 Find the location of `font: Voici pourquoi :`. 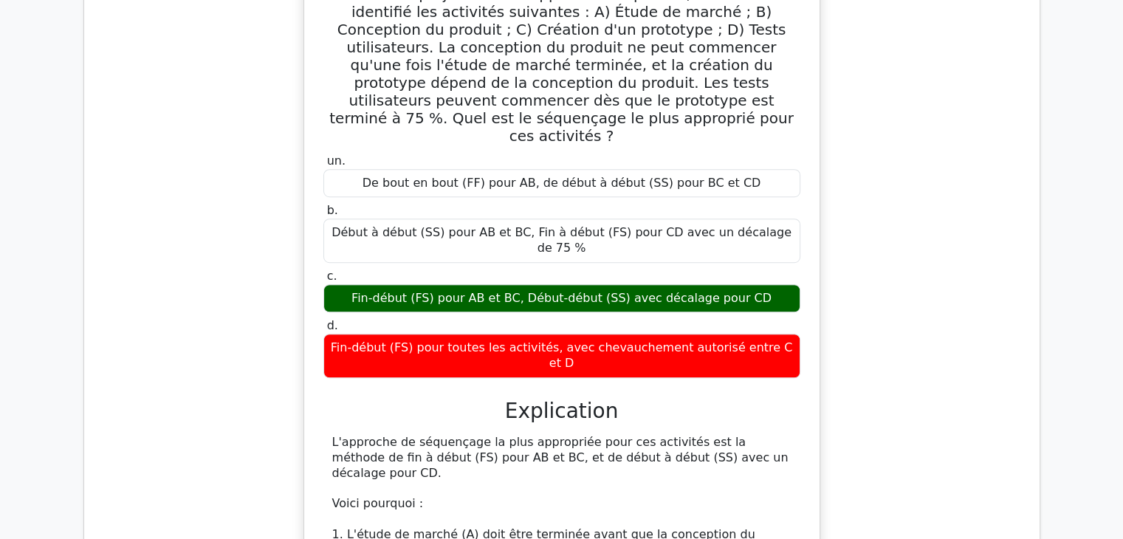

font: Voici pourquoi : is located at coordinates (378, 503).